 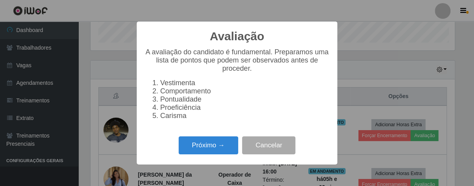 What do you see at coordinates (237, 36) in the screenshot?
I see `h2: Avaliação` at bounding box center [237, 36].